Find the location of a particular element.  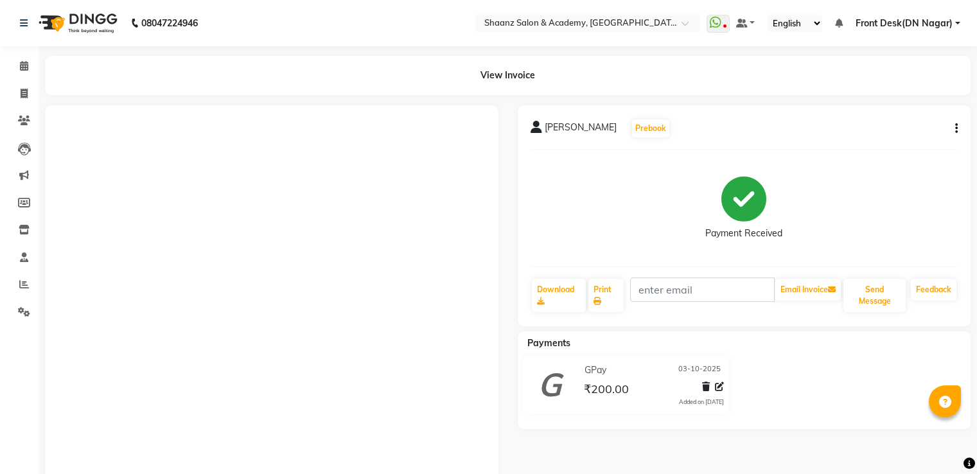

a: Download is located at coordinates (559, 295).